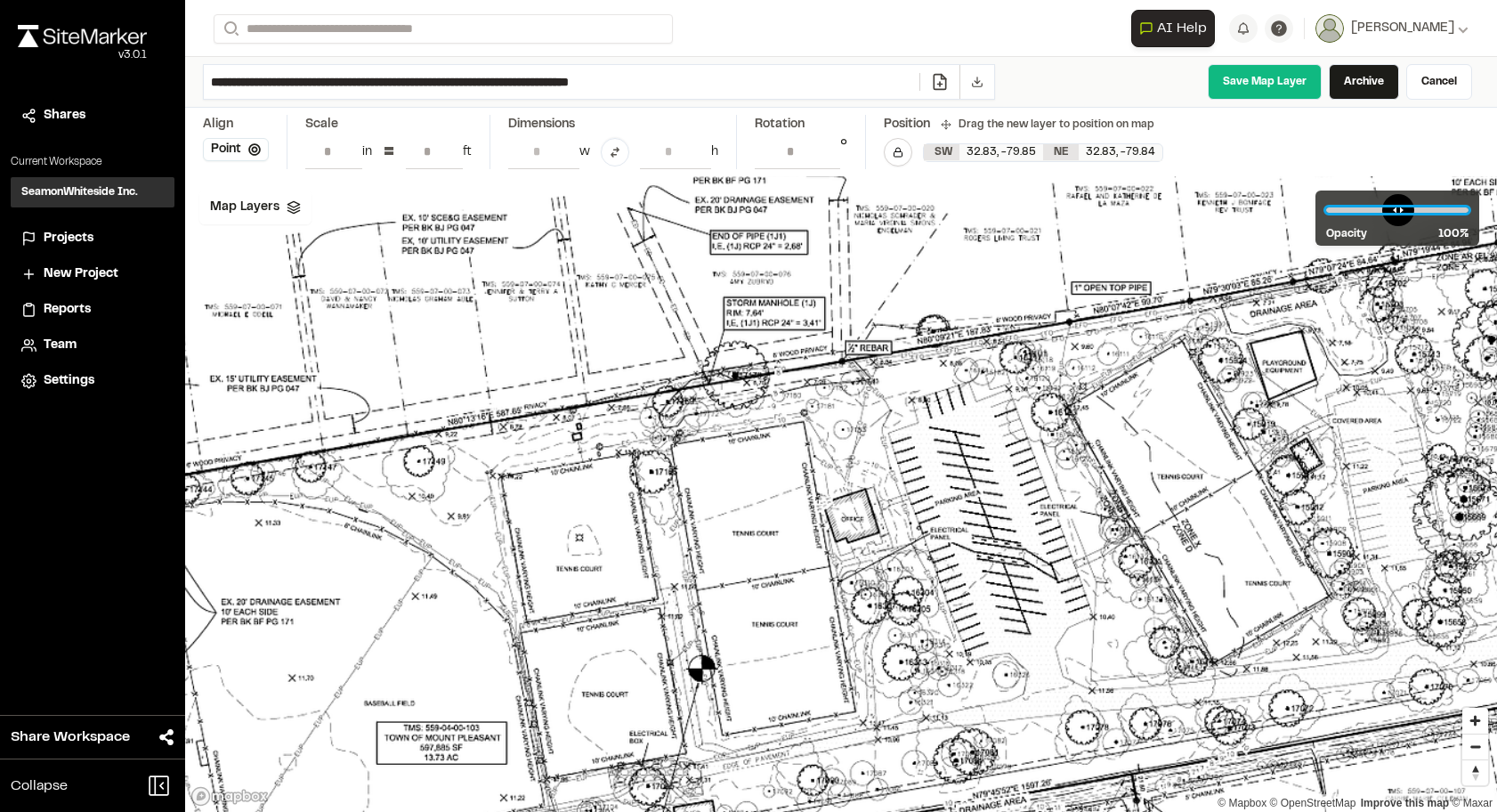 The image size is (1497, 812). I want to click on span: 100 %, so click(1454, 234).